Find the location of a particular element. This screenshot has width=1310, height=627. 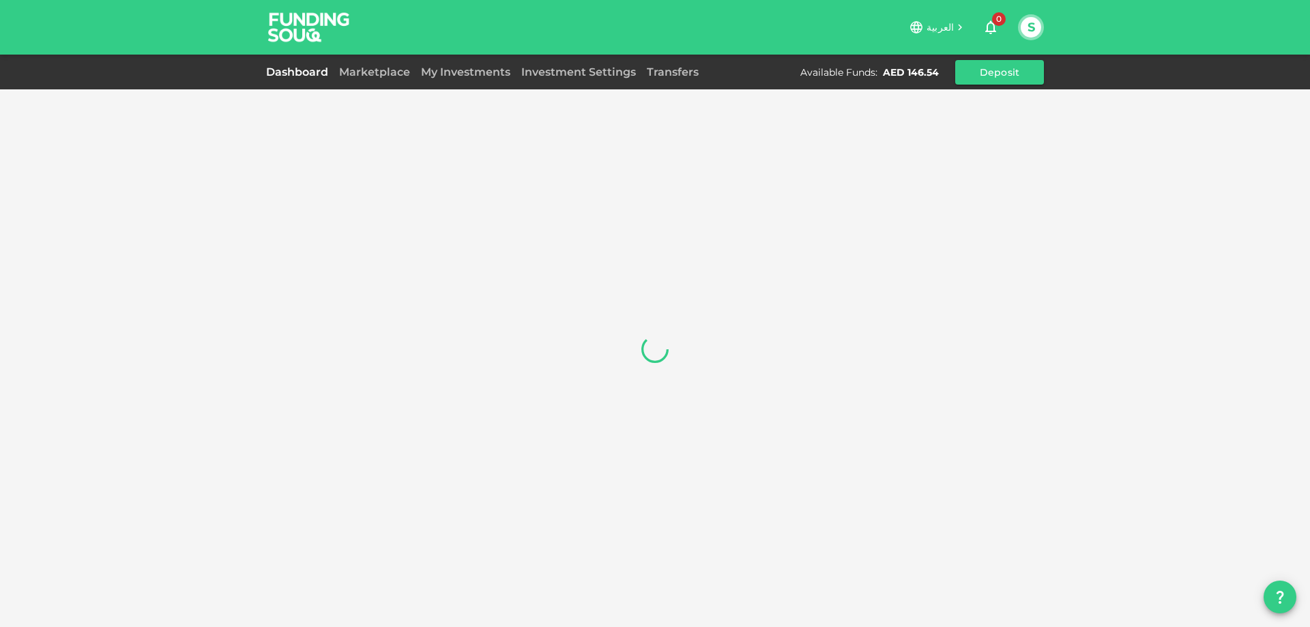

a: Transfers is located at coordinates (673, 72).